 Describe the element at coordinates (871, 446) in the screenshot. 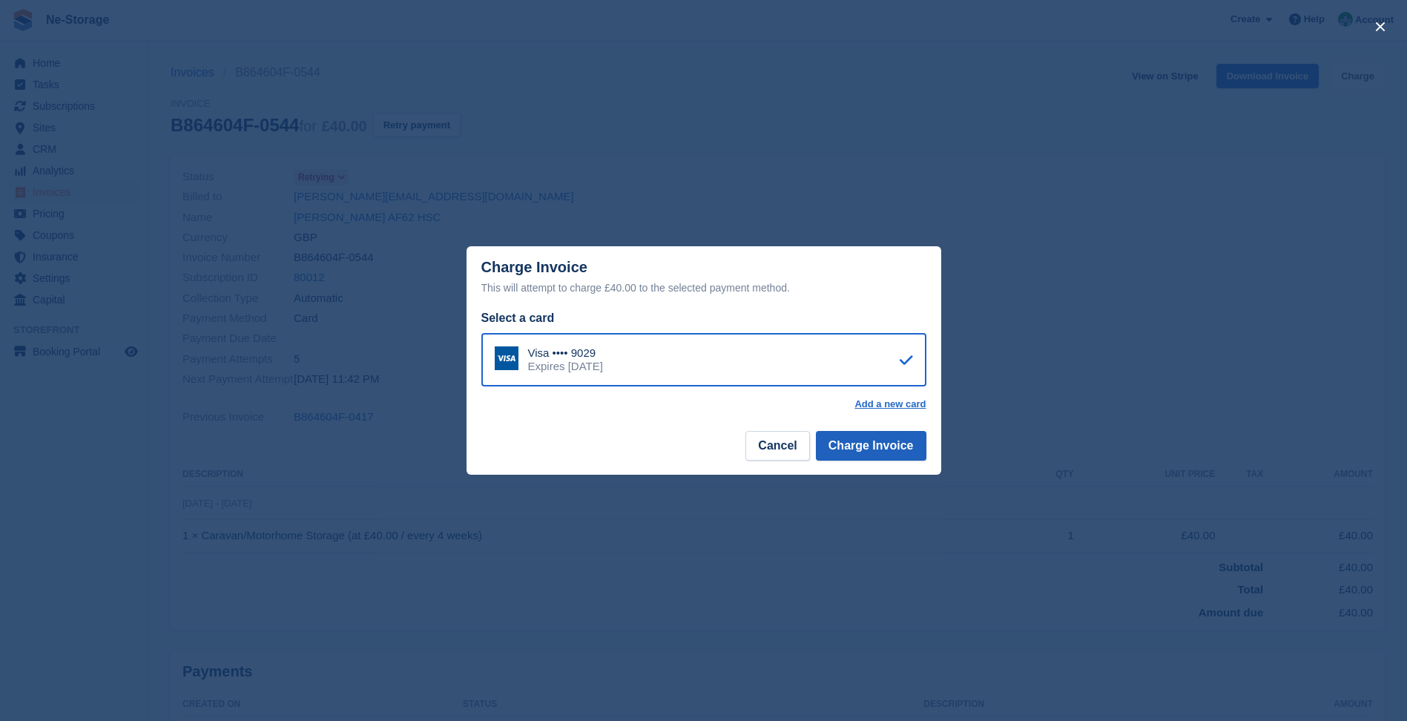

I see `button: Charge Invoice` at that location.